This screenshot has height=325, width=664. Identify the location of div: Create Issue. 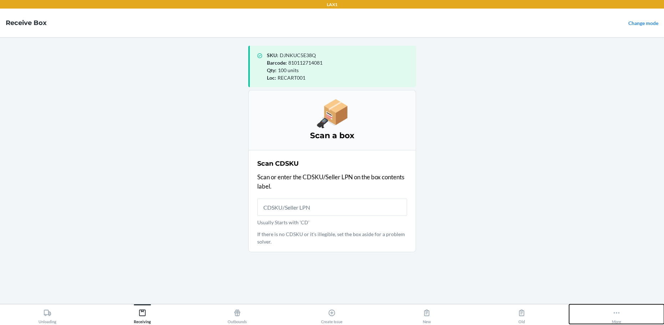
(332, 315).